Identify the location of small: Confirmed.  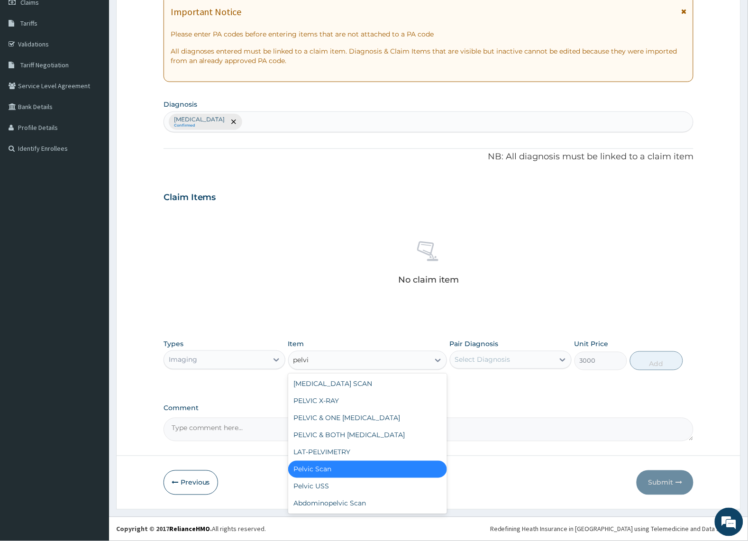
(200, 126).